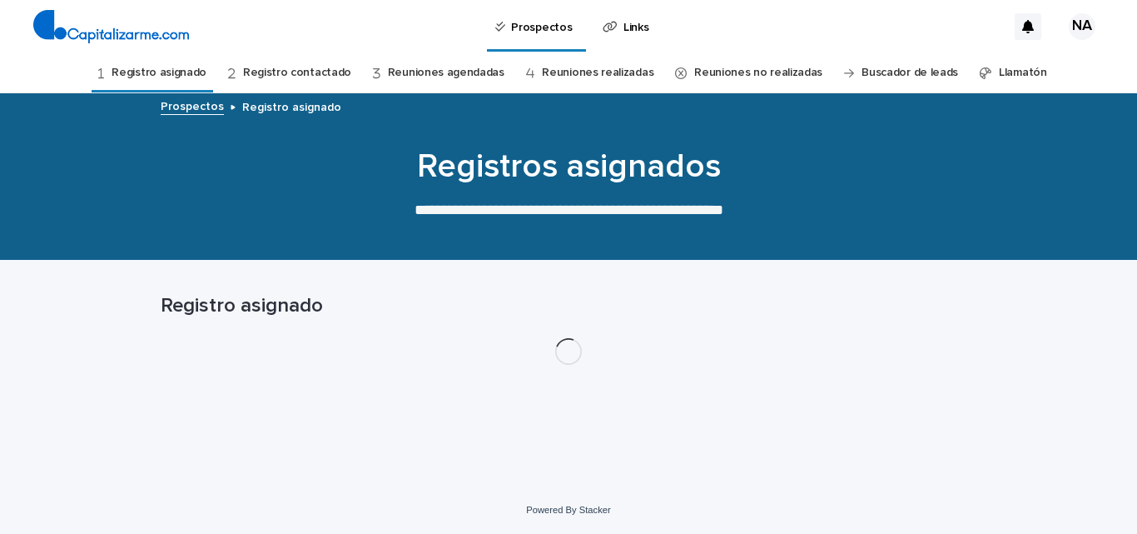  I want to click on p: Registro asignado, so click(291, 106).